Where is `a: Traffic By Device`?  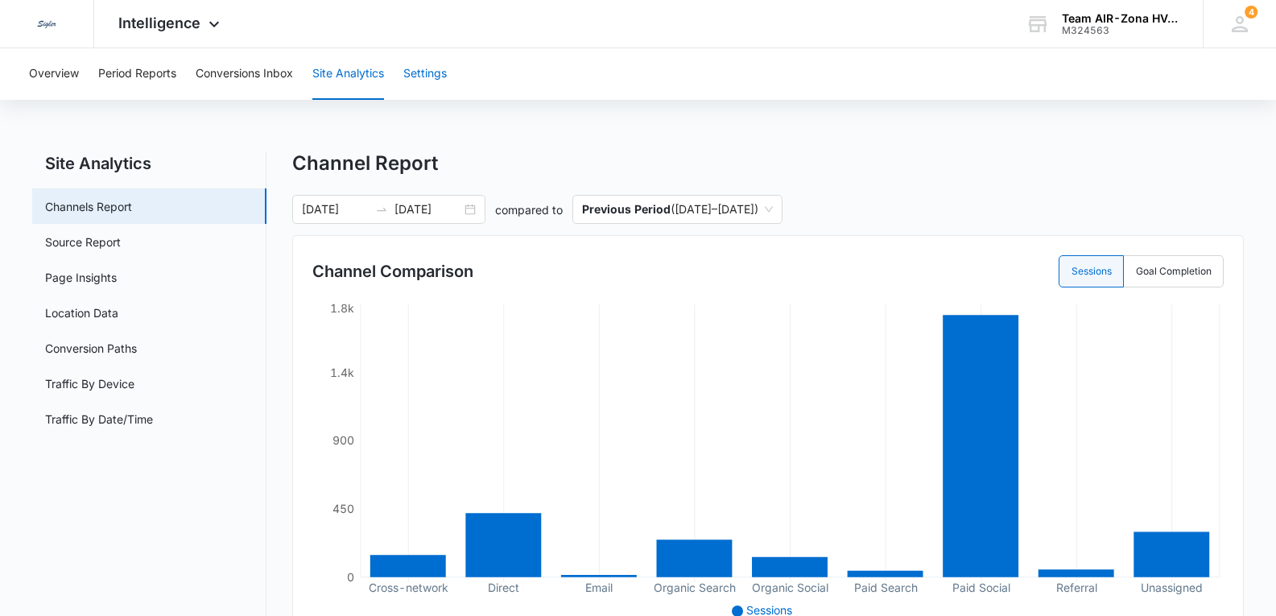
a: Traffic By Device is located at coordinates (89, 383).